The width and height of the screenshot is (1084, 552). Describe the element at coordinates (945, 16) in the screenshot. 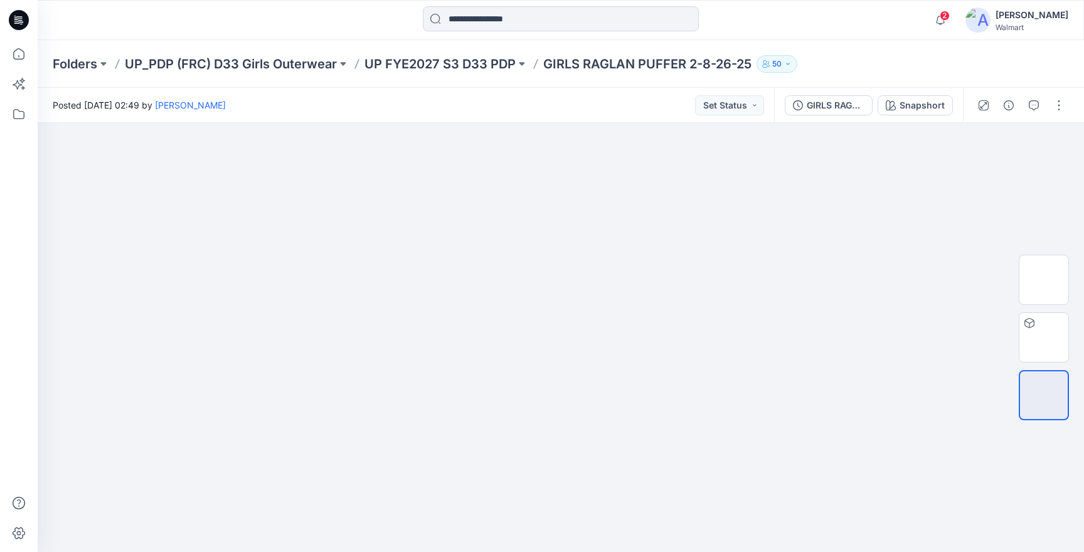

I see `span: 2` at that location.